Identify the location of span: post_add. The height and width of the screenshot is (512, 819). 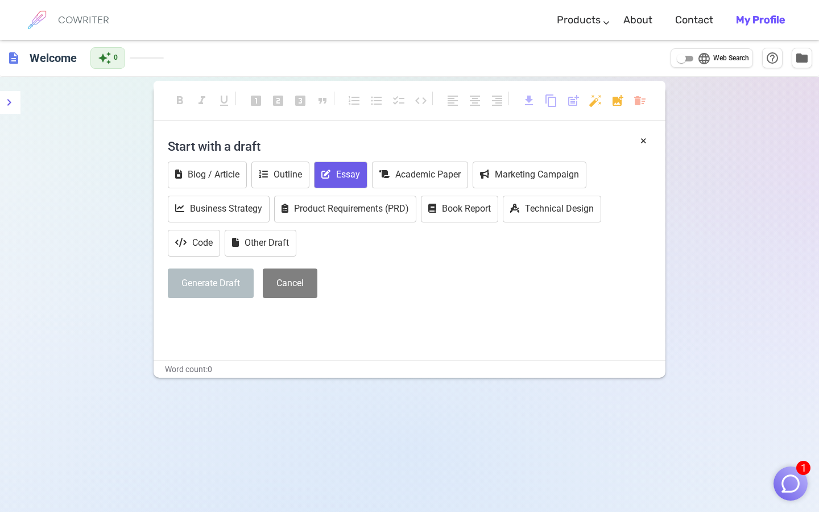
(573, 101).